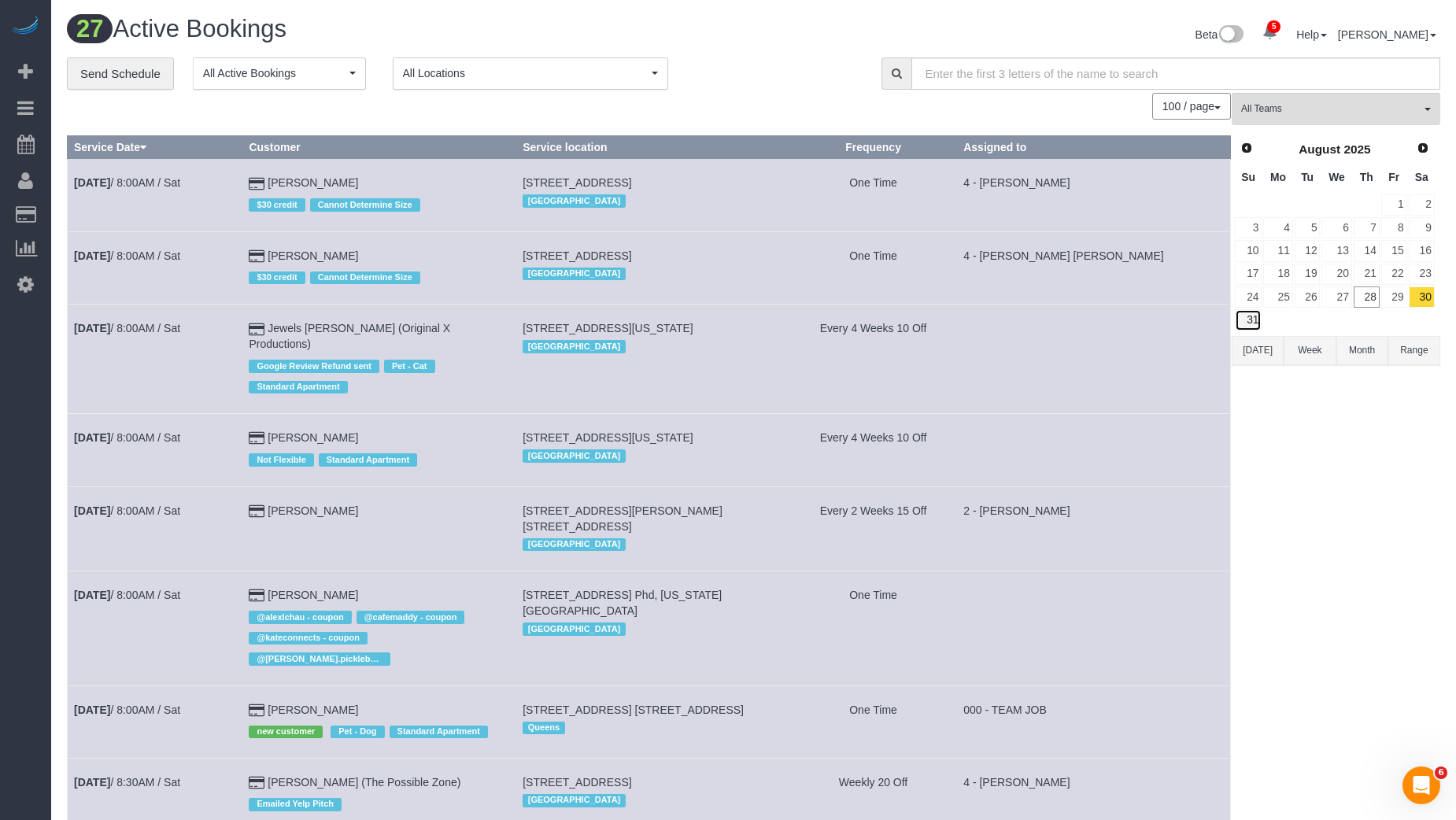 This screenshot has height=820, width=1456. What do you see at coordinates (1331, 108) in the screenshot?
I see `span: All Teams` at bounding box center [1331, 108].